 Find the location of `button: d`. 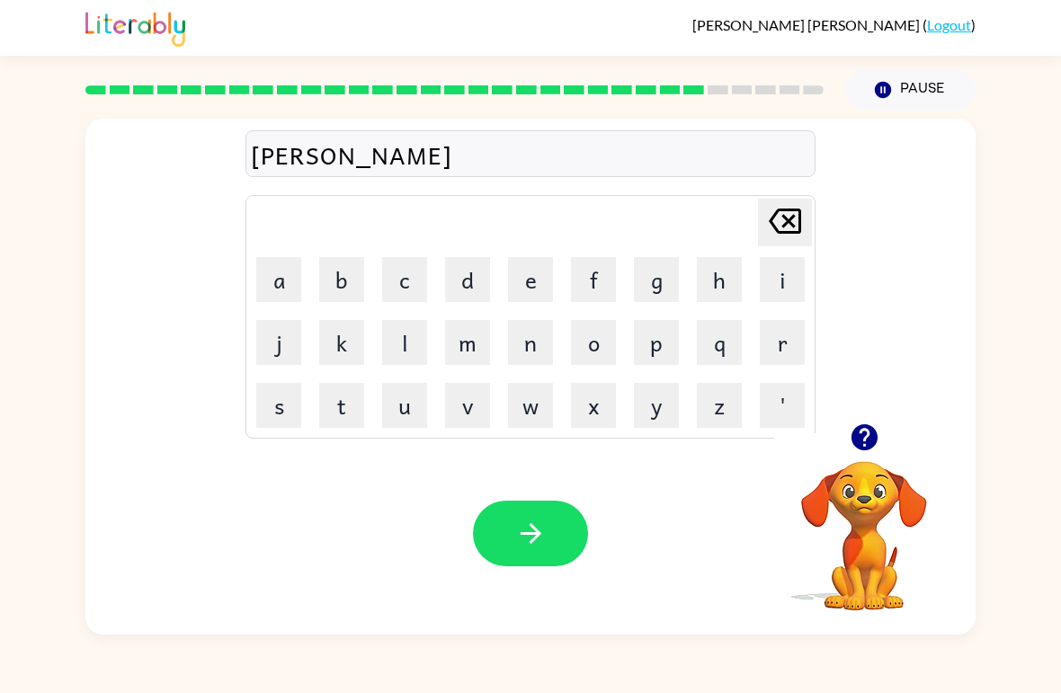

button: d is located at coordinates (468, 280).